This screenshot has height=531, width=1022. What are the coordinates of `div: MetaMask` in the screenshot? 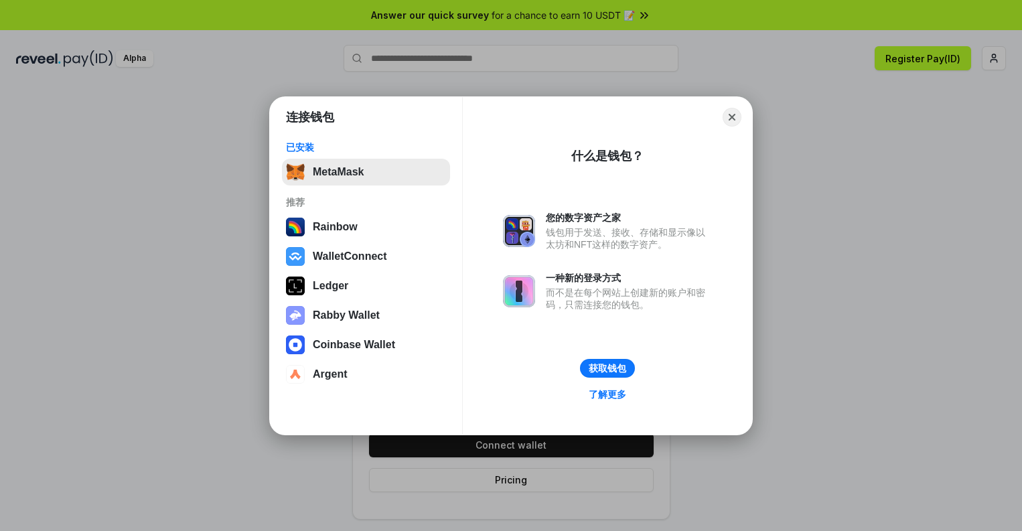 It's located at (338, 172).